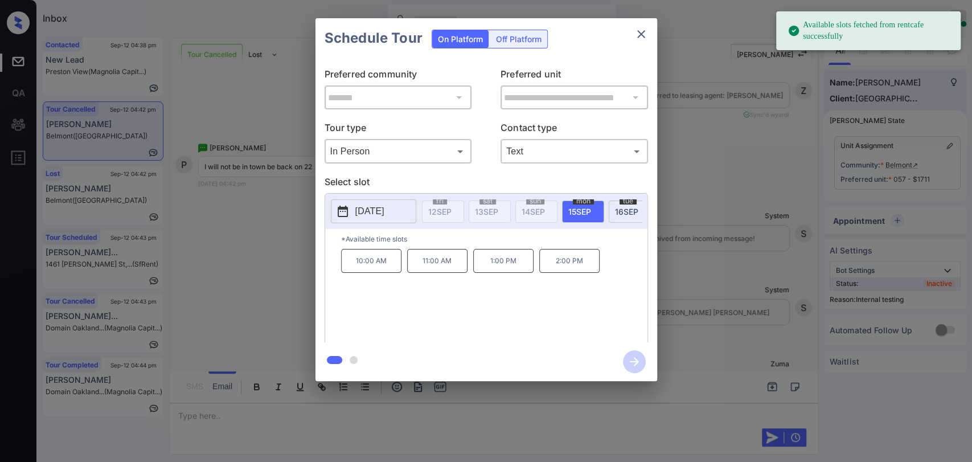 The image size is (972, 462). I want to click on div: On Platform, so click(460, 39).